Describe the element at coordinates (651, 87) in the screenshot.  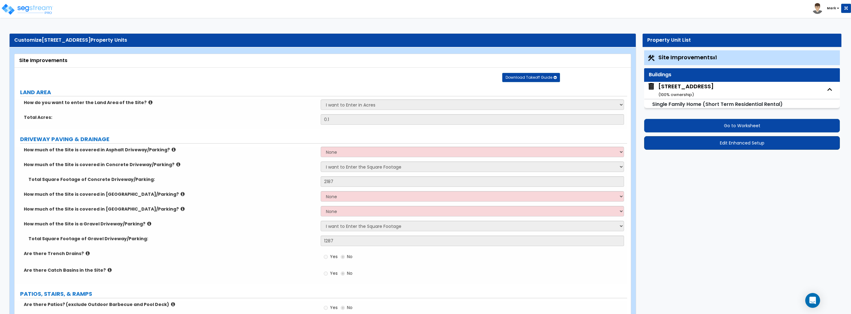
I see `img: building.svg` at that location.